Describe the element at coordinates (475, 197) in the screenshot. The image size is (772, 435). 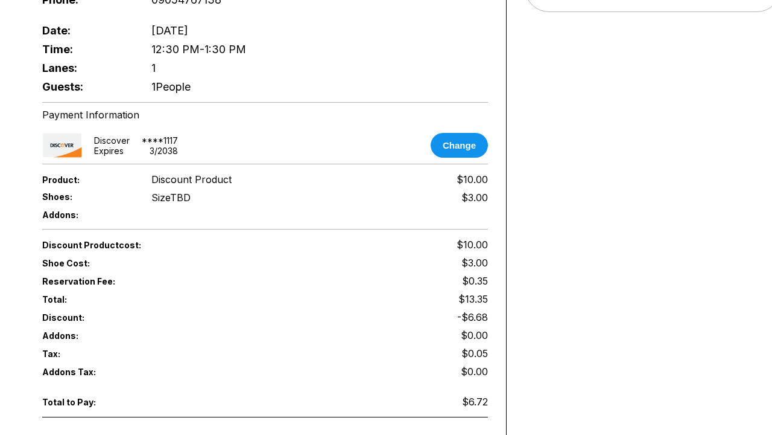
I see `div: $3.00` at that location.